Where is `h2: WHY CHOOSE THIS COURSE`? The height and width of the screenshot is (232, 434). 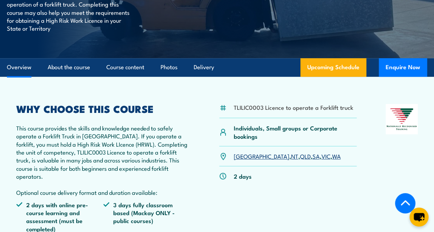
h2: WHY CHOOSE THIS COURSE is located at coordinates (103, 109).